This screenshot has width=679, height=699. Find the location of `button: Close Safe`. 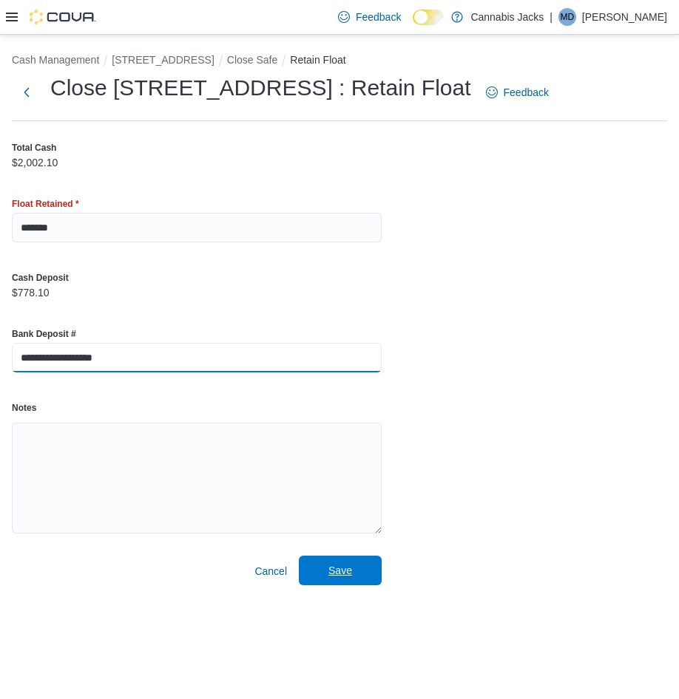

button: Close Safe is located at coordinates (252, 60).